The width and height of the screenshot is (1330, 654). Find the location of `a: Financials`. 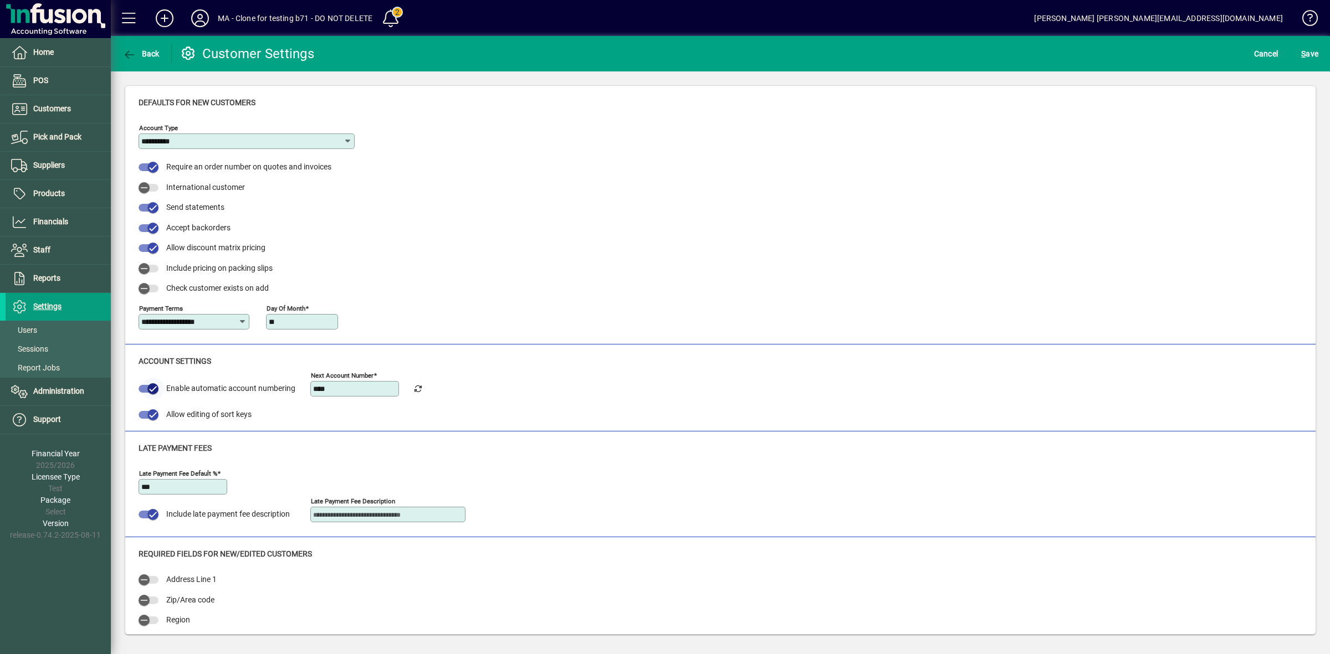

a: Financials is located at coordinates (58, 222).